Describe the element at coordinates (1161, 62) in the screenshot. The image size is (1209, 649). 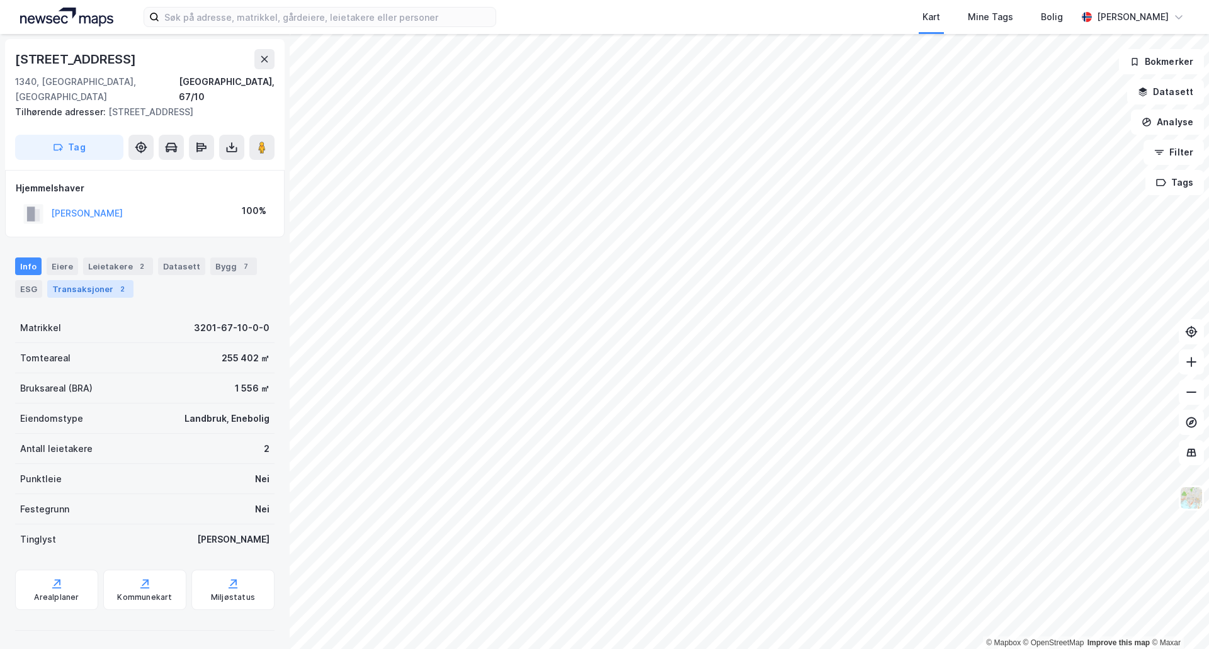
I see `button: Bokmerker` at that location.